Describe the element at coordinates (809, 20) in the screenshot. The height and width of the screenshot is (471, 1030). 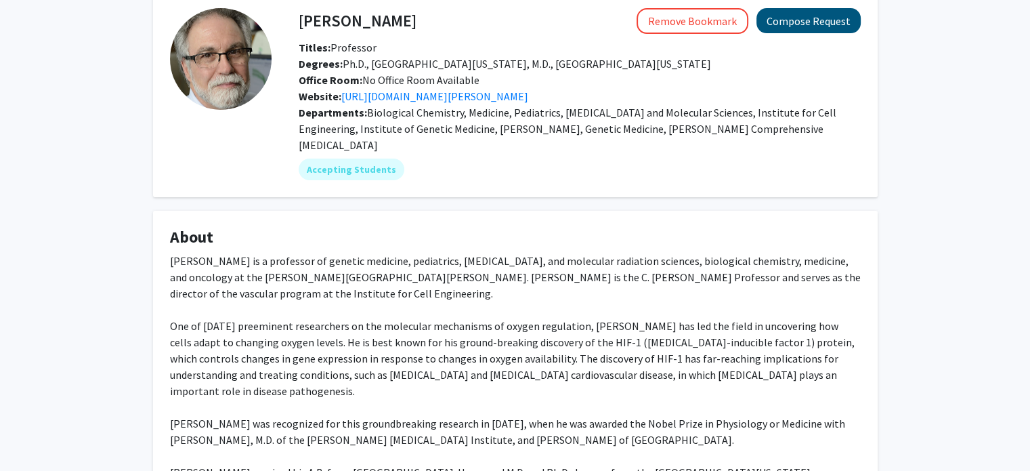
I see `button: Compose Request to Gregg Semenza` at that location.